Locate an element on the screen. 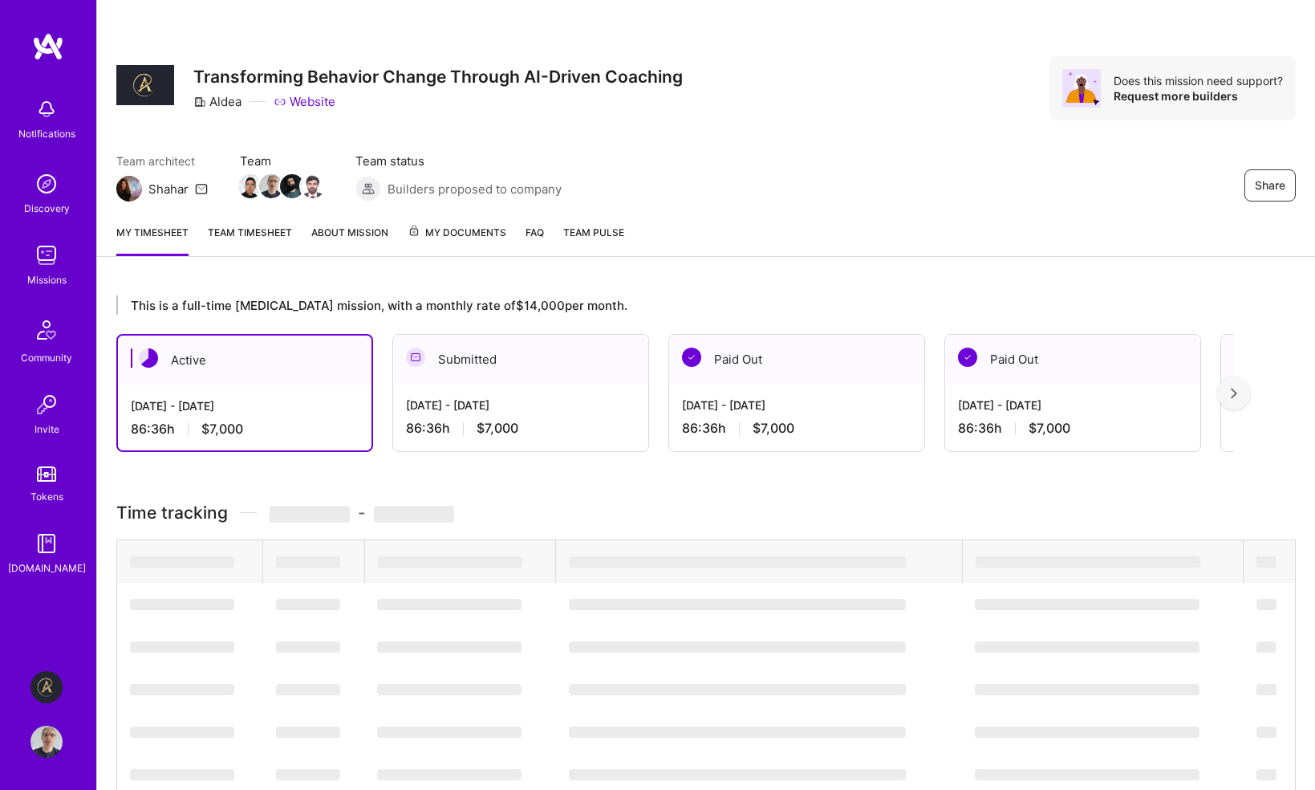  img: right is located at coordinates (1234, 393).